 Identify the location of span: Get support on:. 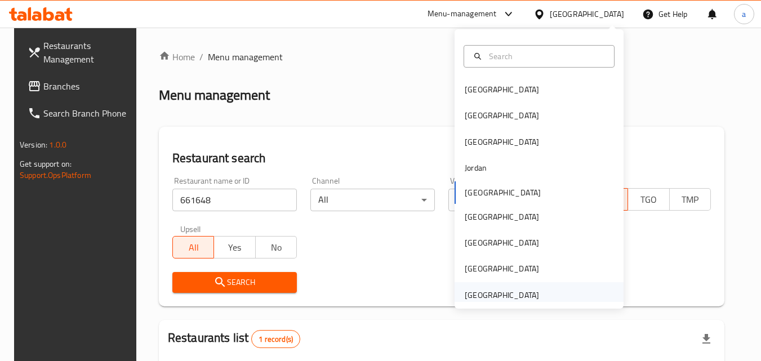
(46, 164).